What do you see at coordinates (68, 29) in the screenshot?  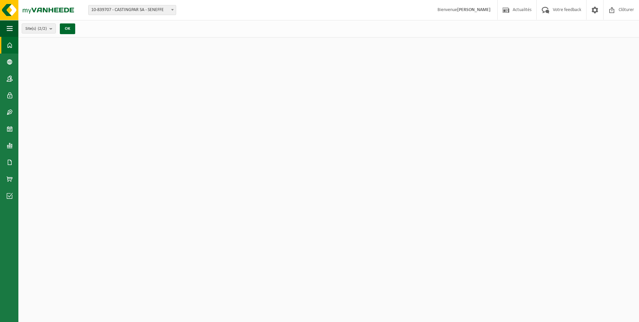 I see `button: OK` at bounding box center [68, 29].